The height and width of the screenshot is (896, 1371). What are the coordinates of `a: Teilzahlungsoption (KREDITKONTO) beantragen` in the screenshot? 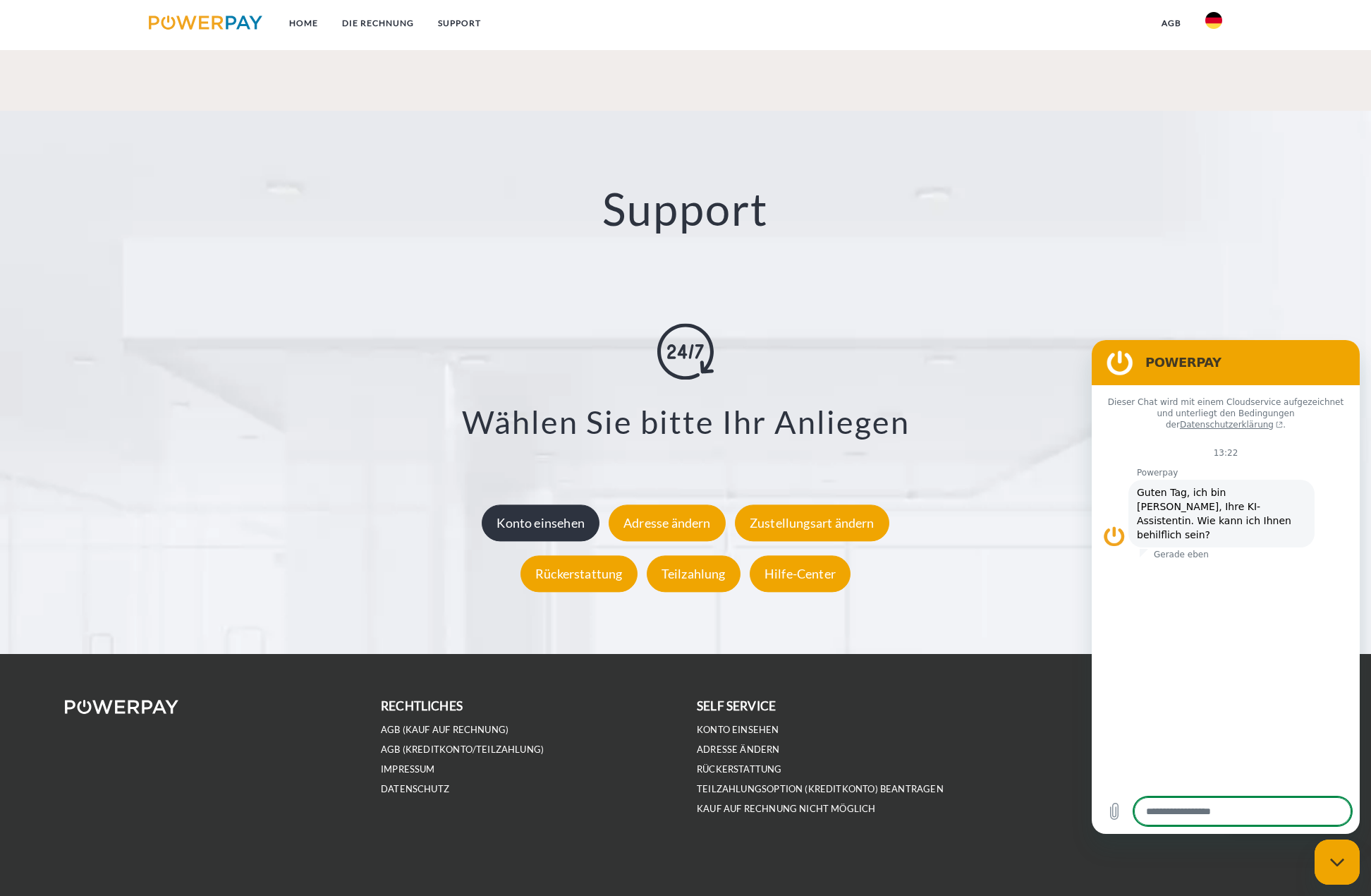 It's located at (820, 788).